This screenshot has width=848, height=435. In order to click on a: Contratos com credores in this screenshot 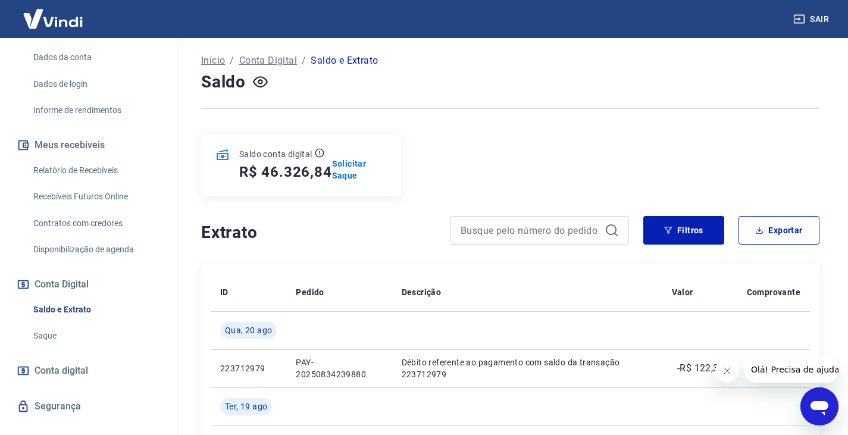, I will do `click(96, 223)`.